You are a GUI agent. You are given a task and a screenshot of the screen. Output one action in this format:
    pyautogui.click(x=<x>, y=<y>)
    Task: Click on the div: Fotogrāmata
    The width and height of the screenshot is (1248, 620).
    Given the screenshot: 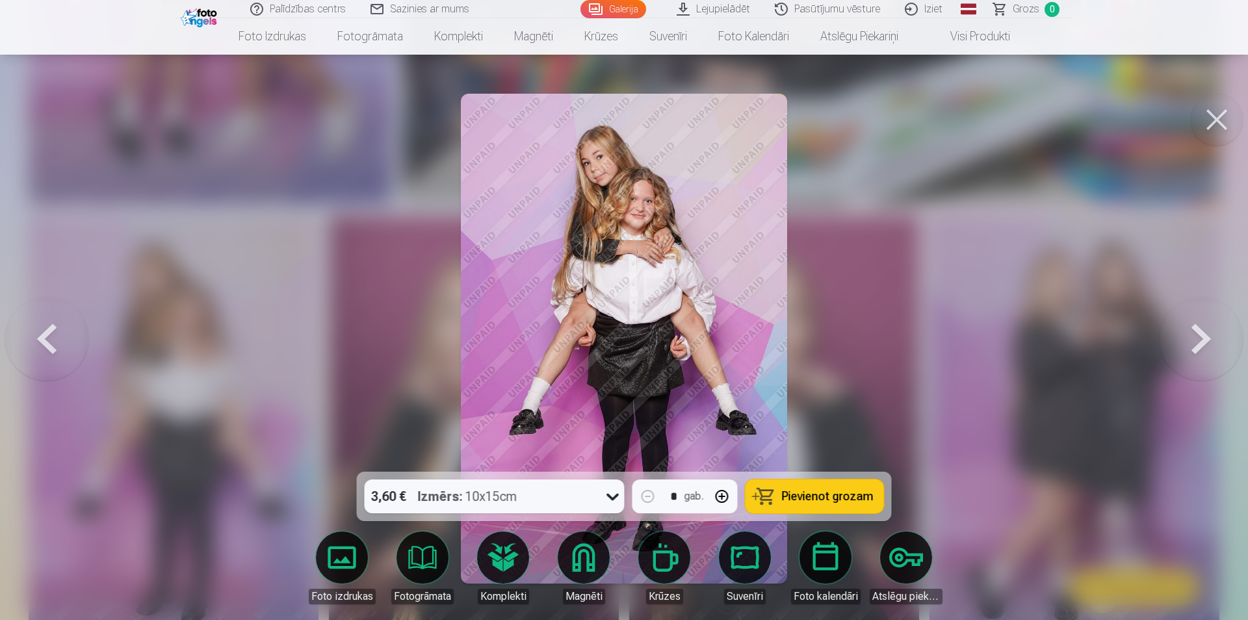 What is the action you would take?
    pyautogui.click(x=423, y=596)
    